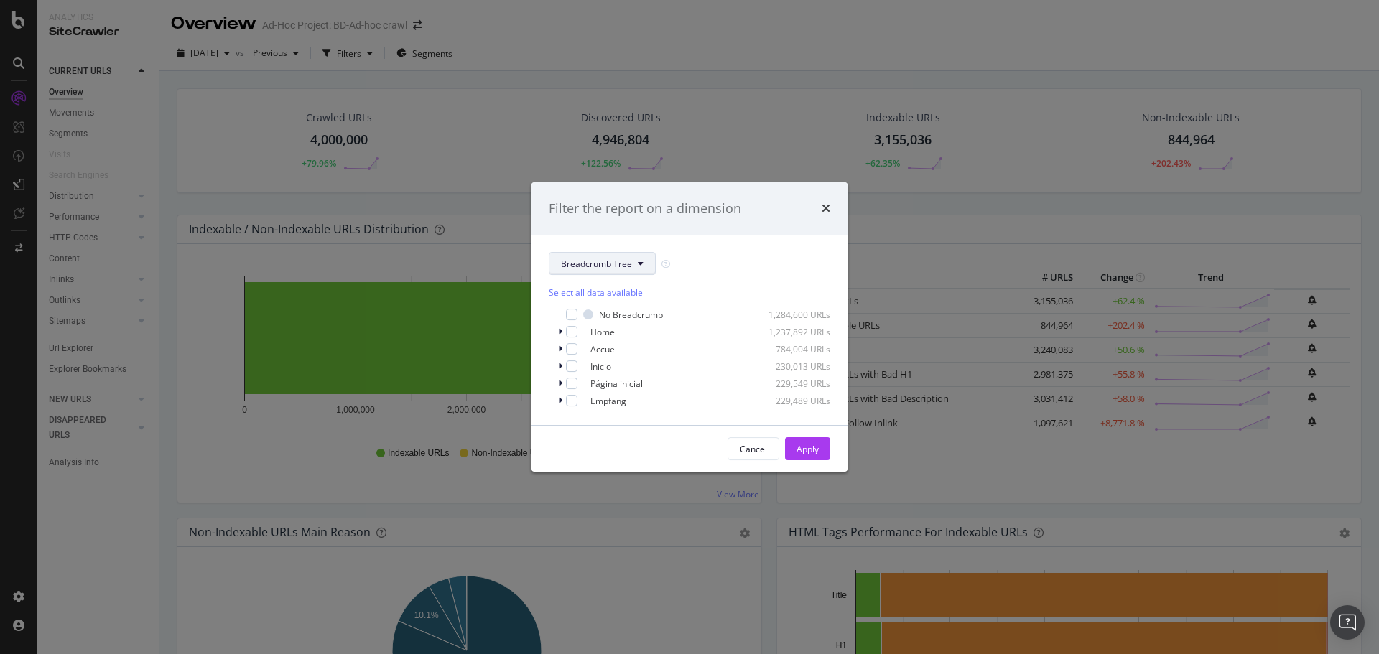  What do you see at coordinates (616, 384) in the screenshot?
I see `div: Página inicial` at bounding box center [616, 384].